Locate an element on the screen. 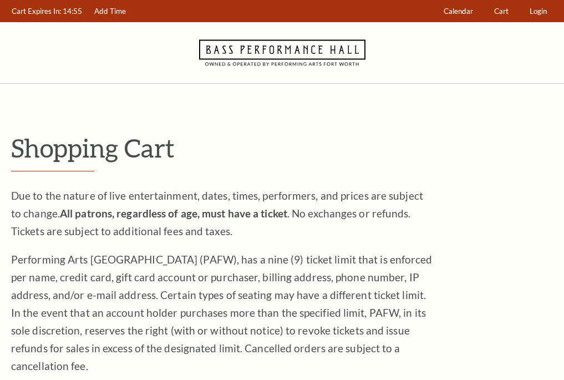  span: 14:55 is located at coordinates (72, 11).